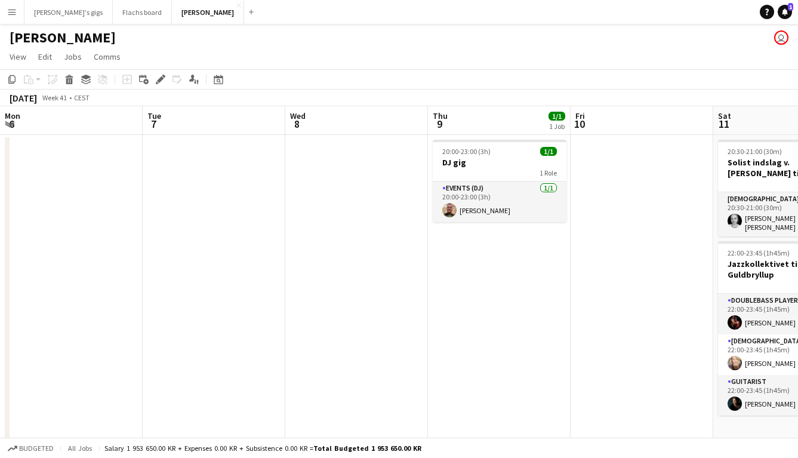 The width and height of the screenshot is (798, 458). I want to click on span: Thu, so click(440, 116).